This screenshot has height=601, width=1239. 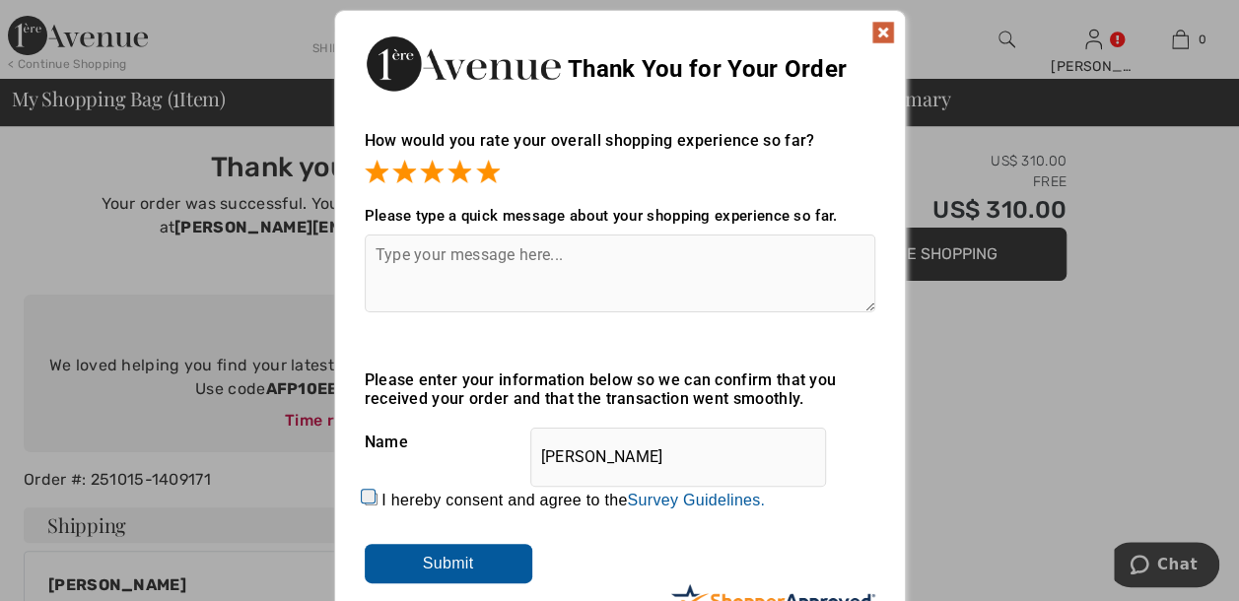 I want to click on input: Submit, so click(x=449, y=564).